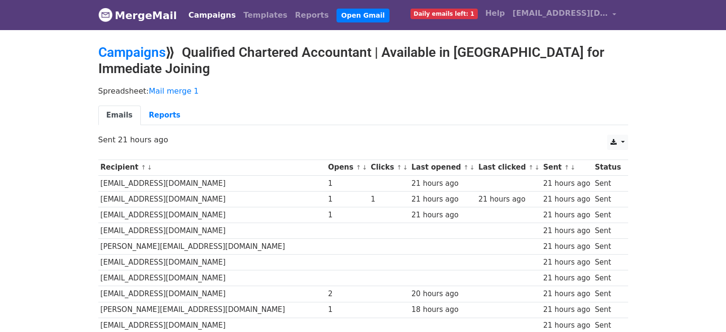 Image resolution: width=726 pixels, height=332 pixels. Describe the element at coordinates (363, 91) in the screenshot. I see `p: Spreadsheet:` at that location.